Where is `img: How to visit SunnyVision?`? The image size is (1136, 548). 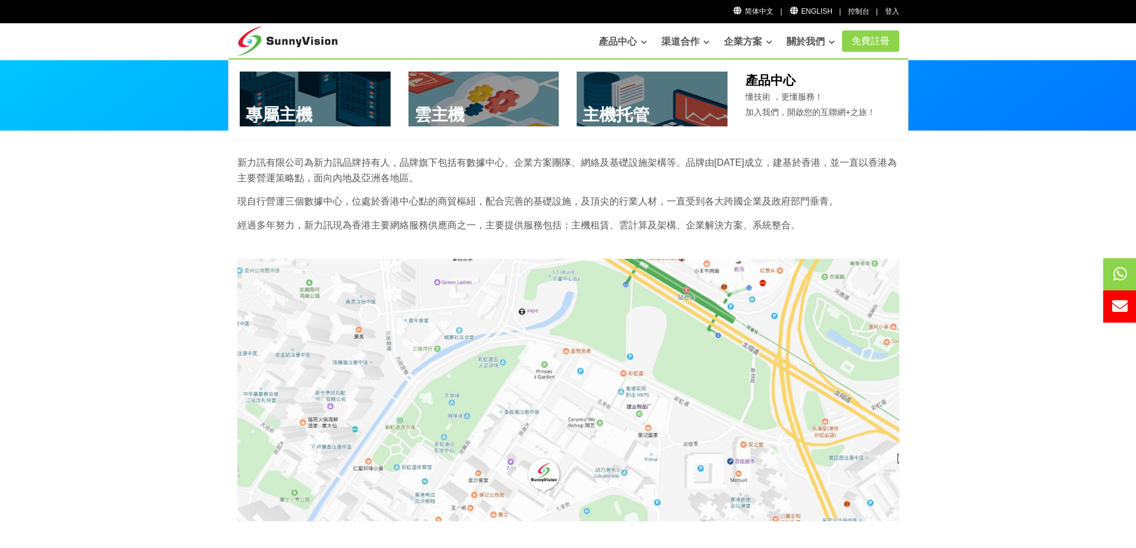 img: How to visit SunnyVision? is located at coordinates (568, 390).